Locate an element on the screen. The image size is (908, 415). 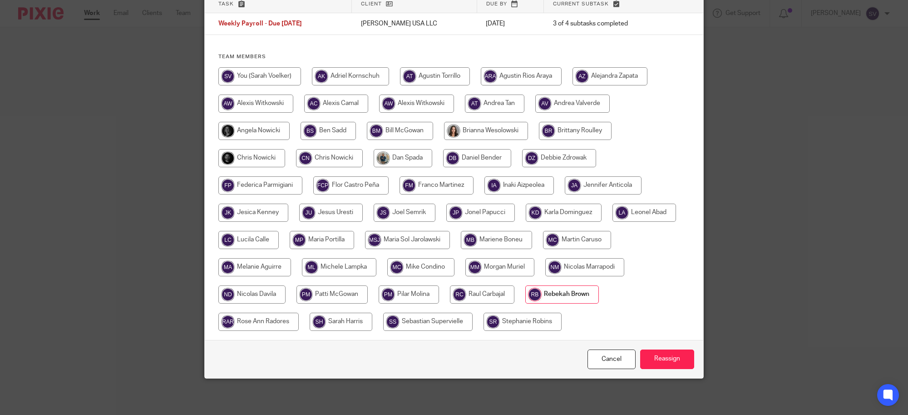
span: Current subtask is located at coordinates (581, 4).